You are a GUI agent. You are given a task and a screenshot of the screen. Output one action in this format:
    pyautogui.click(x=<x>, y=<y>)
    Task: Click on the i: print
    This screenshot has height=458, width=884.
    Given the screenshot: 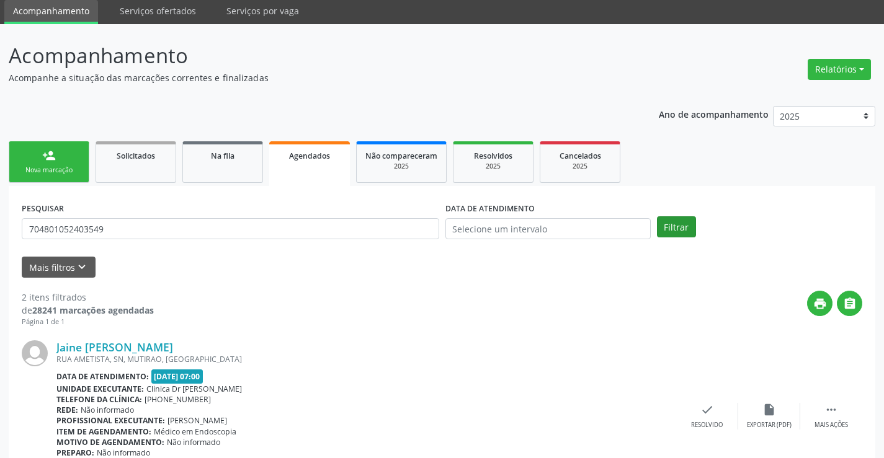 What is the action you would take?
    pyautogui.click(x=820, y=304)
    